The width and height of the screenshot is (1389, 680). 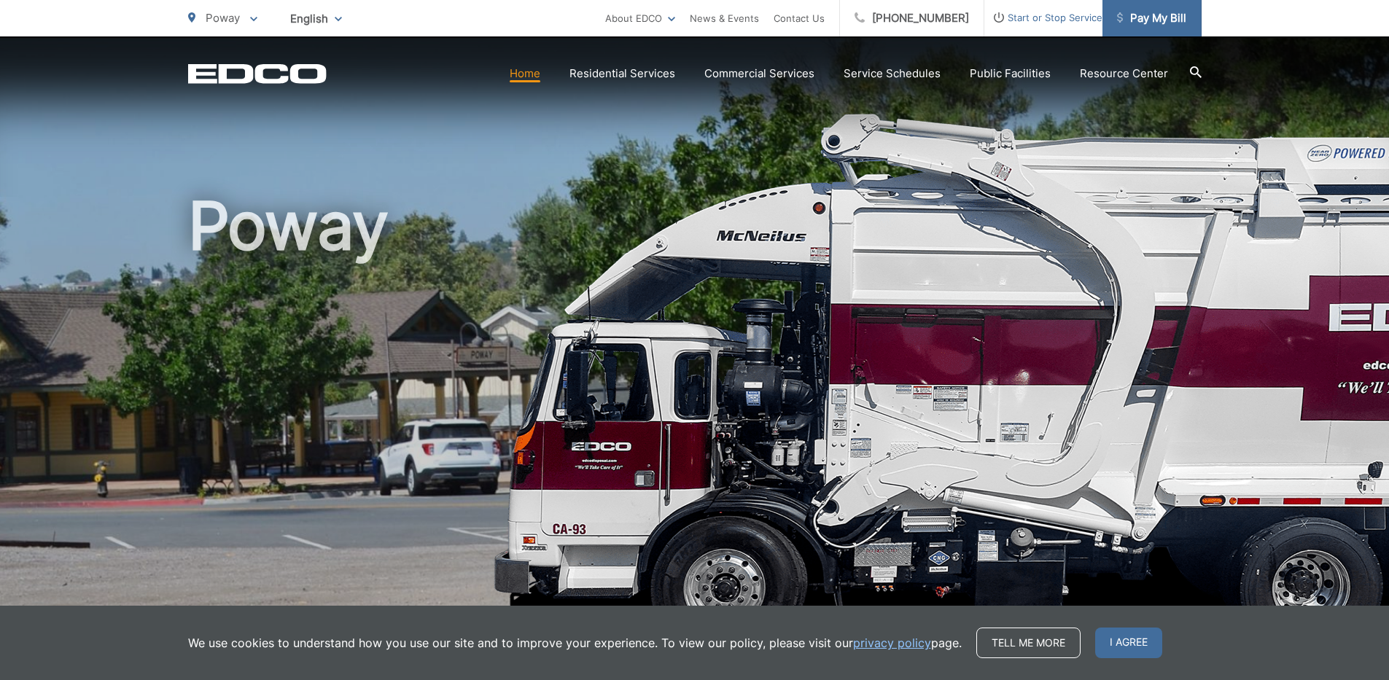 What do you see at coordinates (316, 18) in the screenshot?
I see `span: English` at bounding box center [316, 18].